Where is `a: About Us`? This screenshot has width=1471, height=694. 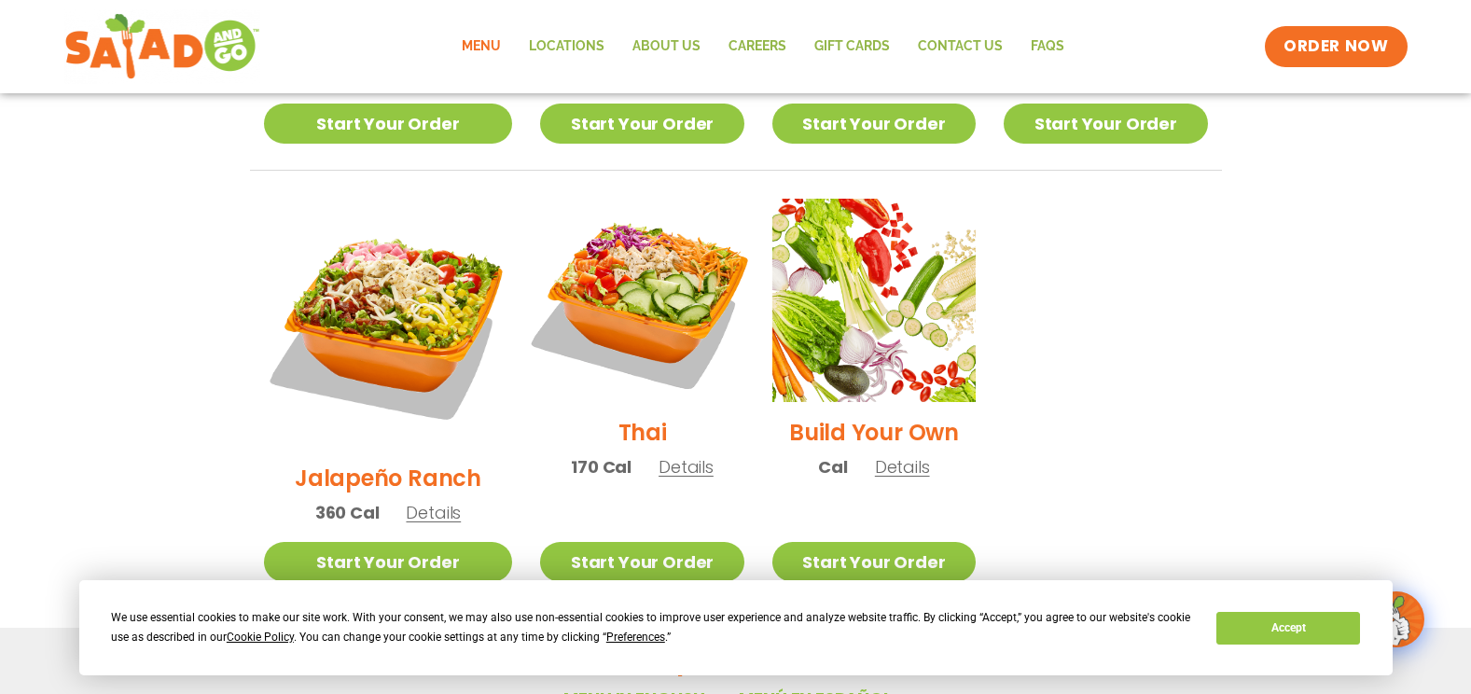
a: About Us is located at coordinates (666, 47).